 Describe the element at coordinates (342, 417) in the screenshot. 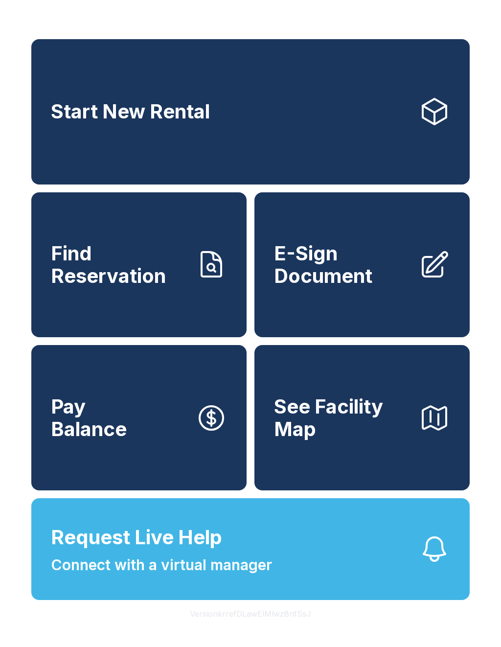

I see `span: See Facility Map` at that location.